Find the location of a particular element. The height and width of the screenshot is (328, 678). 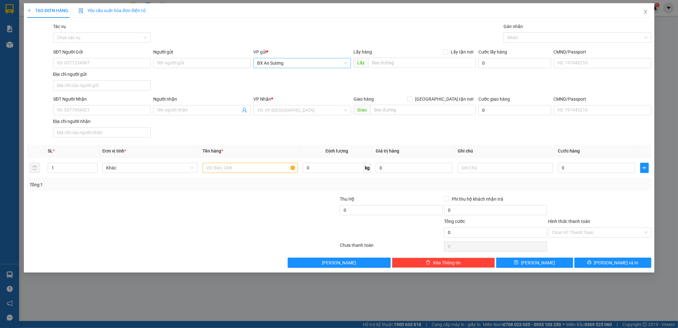

span: save is located at coordinates (517, 262).